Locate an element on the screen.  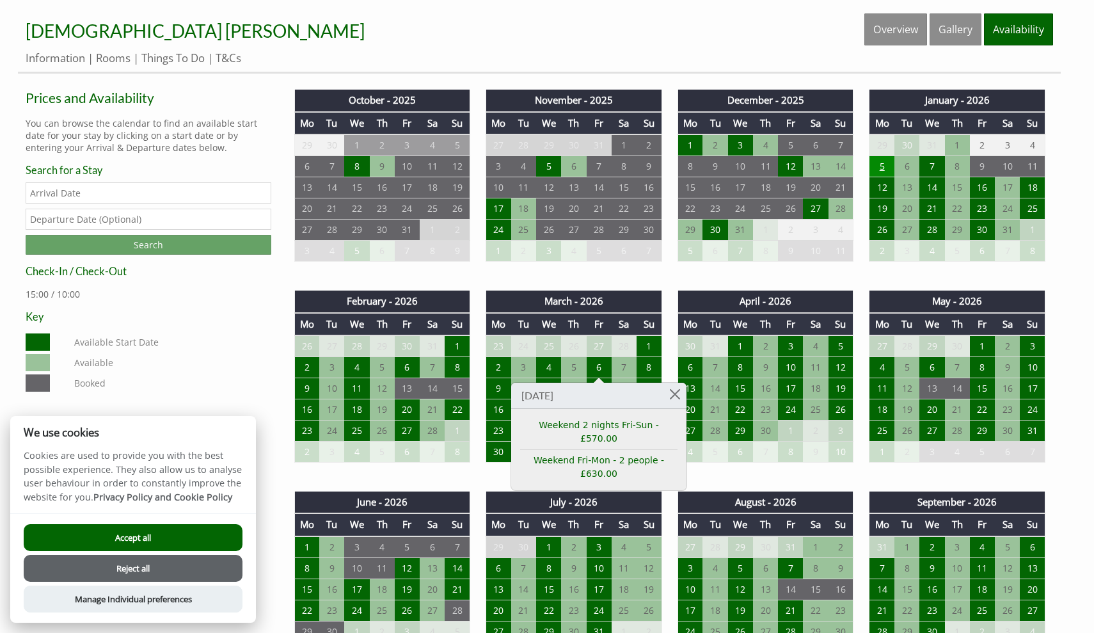
h3: Check-In / Check-Out is located at coordinates (148, 271).